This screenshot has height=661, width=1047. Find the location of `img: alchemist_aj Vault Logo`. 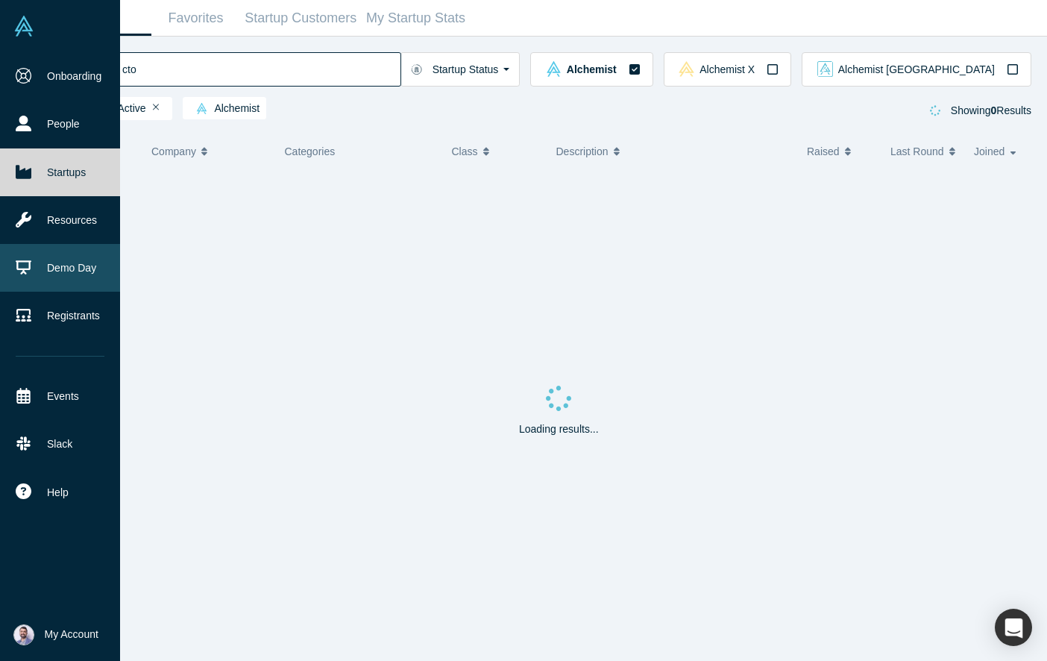

img: alchemist_aj Vault Logo is located at coordinates (825, 69).